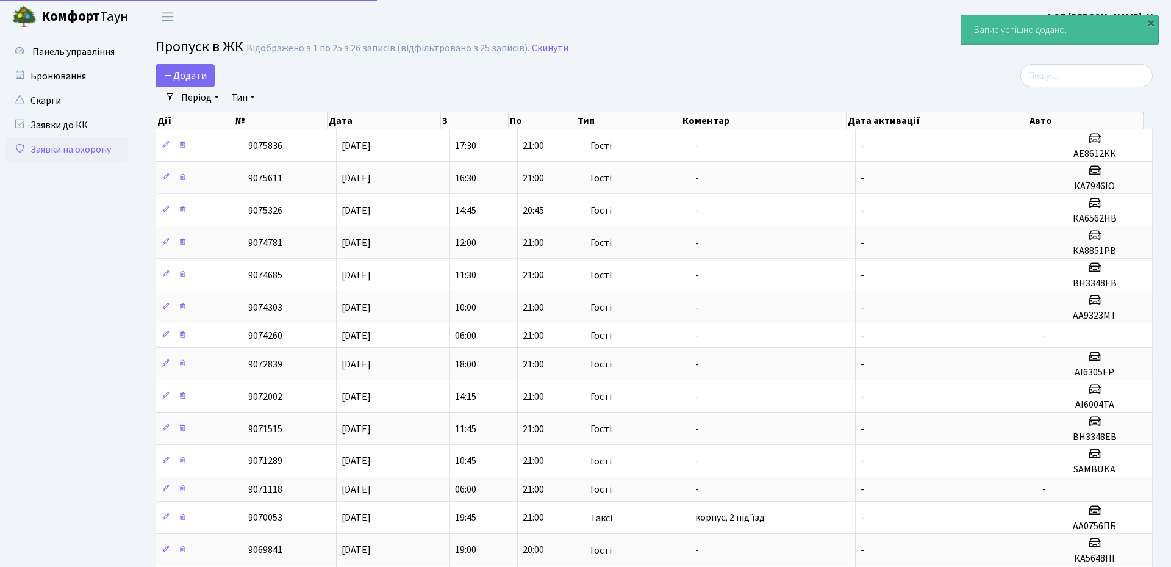 Image resolution: width=1171 pixels, height=567 pixels. I want to click on span: 9071515, so click(265, 429).